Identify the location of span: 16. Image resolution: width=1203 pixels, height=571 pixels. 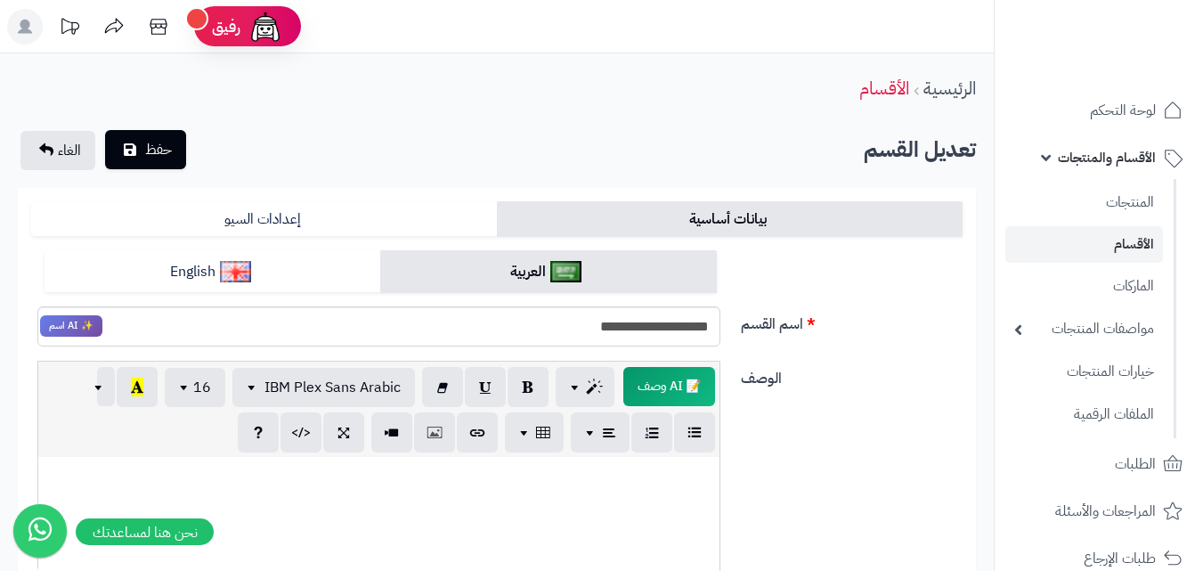
(202, 387).